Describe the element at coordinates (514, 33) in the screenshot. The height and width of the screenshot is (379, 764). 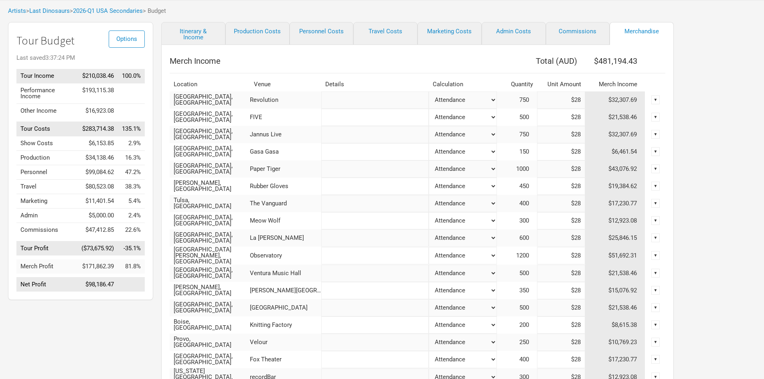
I see `a: Admin Costs` at that location.